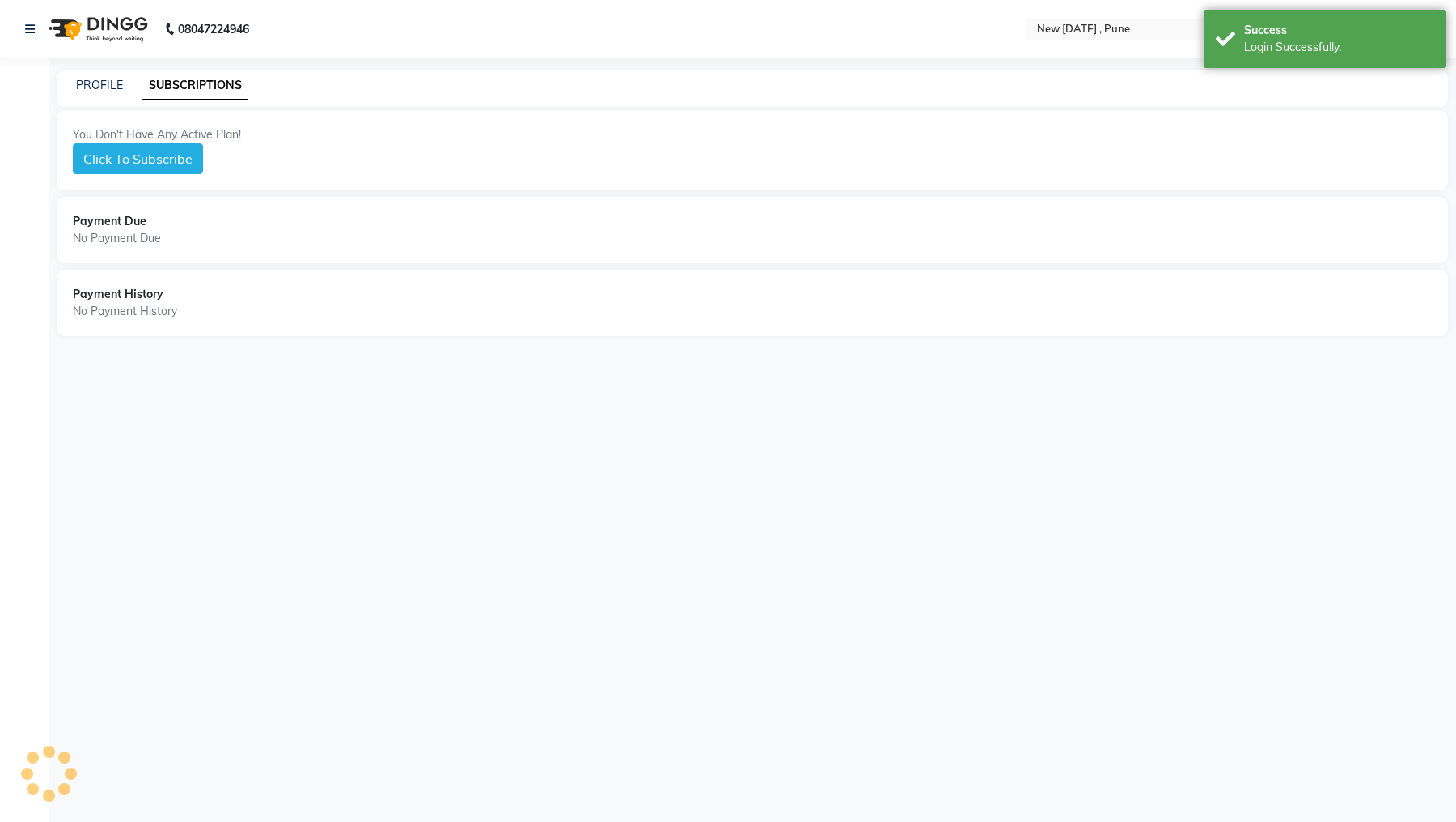  Describe the element at coordinates (1339, 47) in the screenshot. I see `div: Login Successfully.` at that location.